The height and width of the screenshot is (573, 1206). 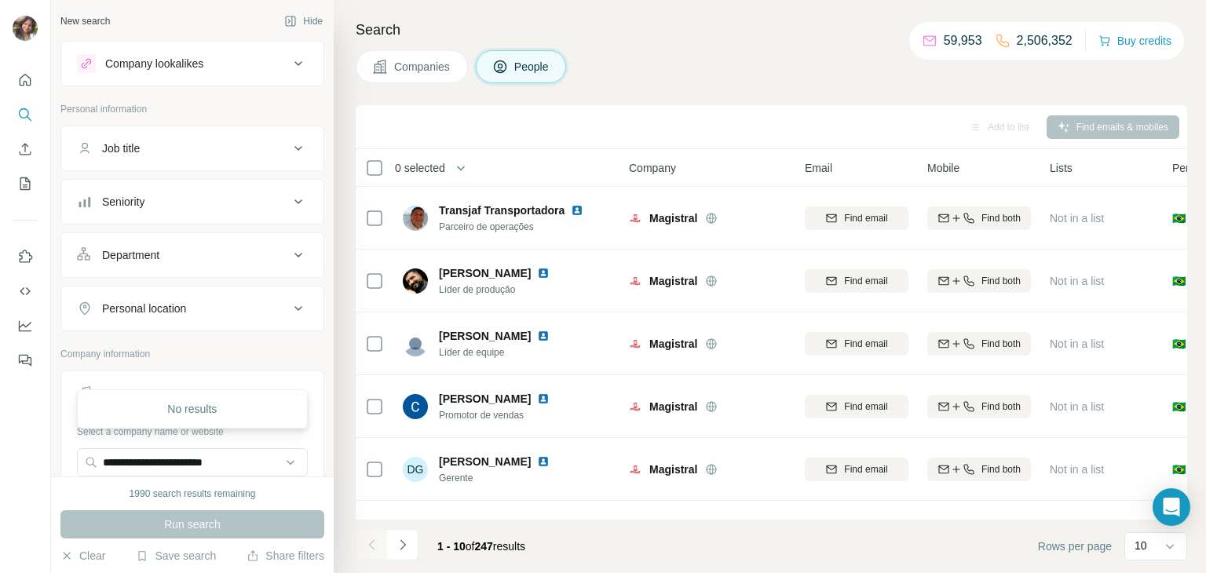 What do you see at coordinates (503, 352) in the screenshot?
I see `span: Líder de equipe` at bounding box center [503, 352].